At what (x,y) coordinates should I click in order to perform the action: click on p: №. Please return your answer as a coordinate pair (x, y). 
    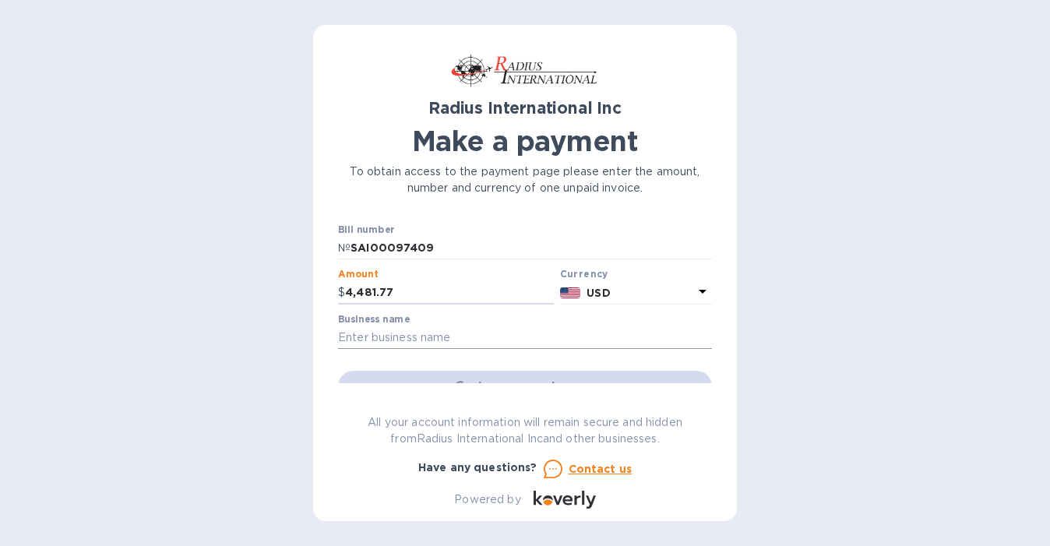
    Looking at the image, I should click on (344, 248).